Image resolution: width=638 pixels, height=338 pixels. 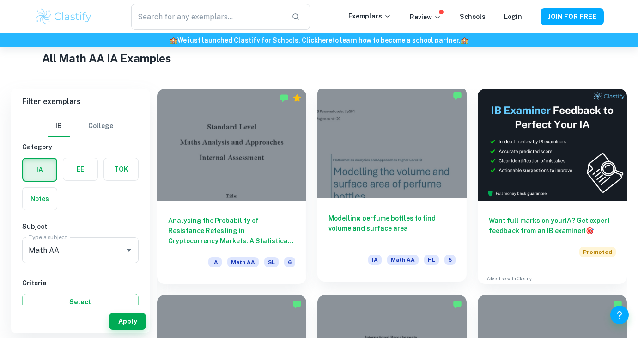 I want to click on h6: Criteria, so click(x=80, y=283).